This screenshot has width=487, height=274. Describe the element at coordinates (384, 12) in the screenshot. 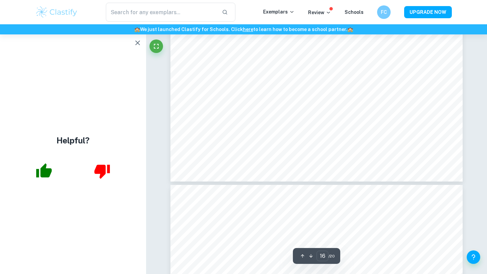

I see `button: FC` at that location.